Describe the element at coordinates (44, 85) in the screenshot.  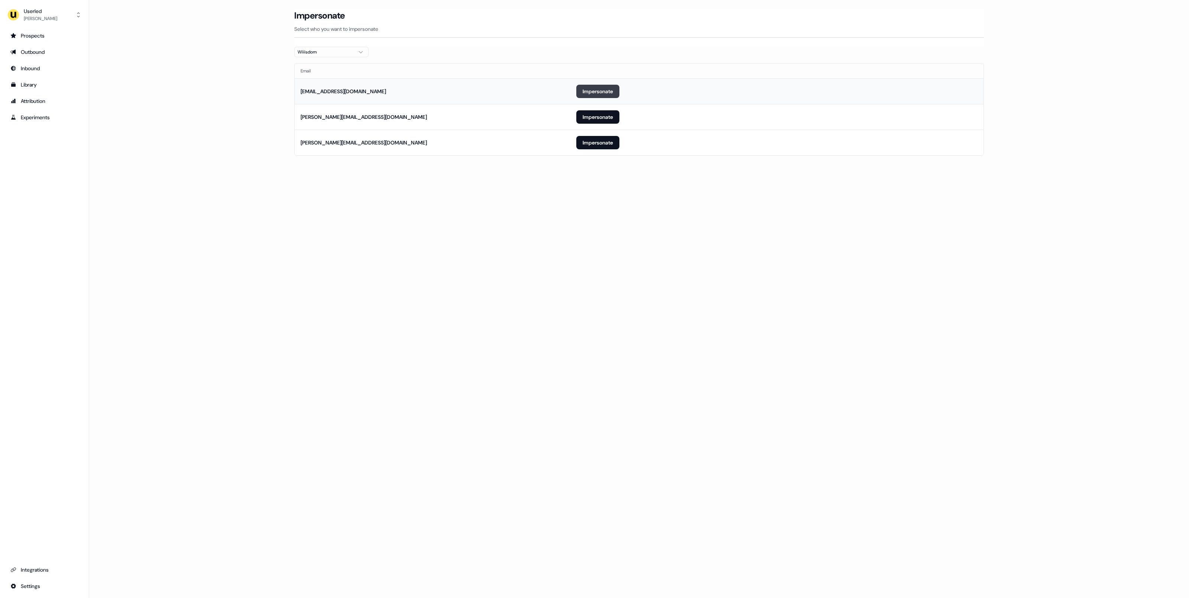
I see `a: Go to templates` at that location.